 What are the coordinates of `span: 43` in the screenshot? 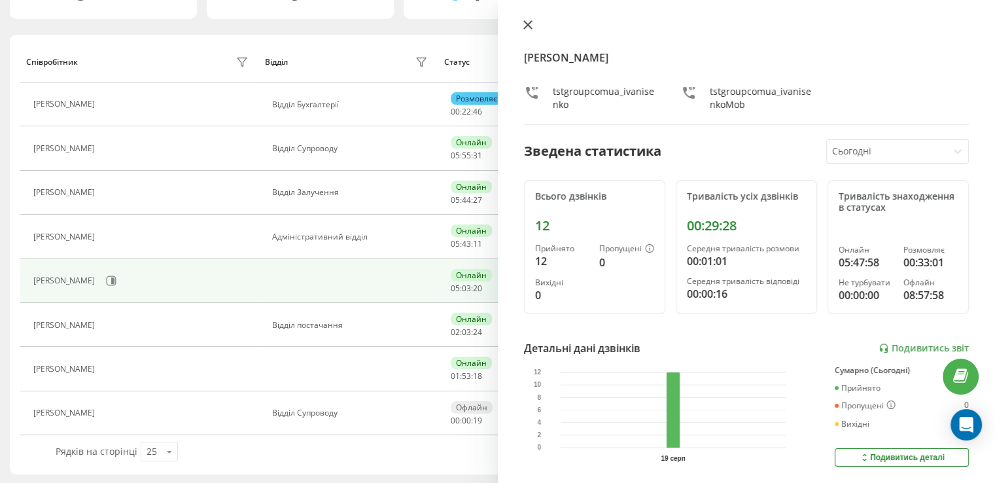 It's located at (467, 243).